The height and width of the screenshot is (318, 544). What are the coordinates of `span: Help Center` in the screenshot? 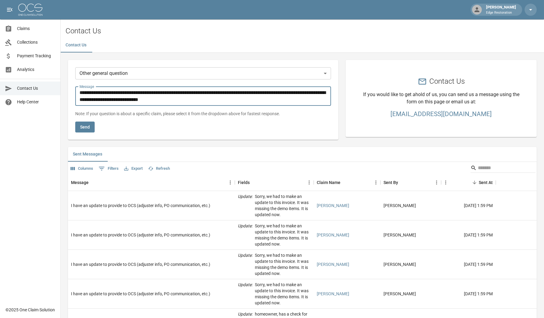 It's located at (36, 102).